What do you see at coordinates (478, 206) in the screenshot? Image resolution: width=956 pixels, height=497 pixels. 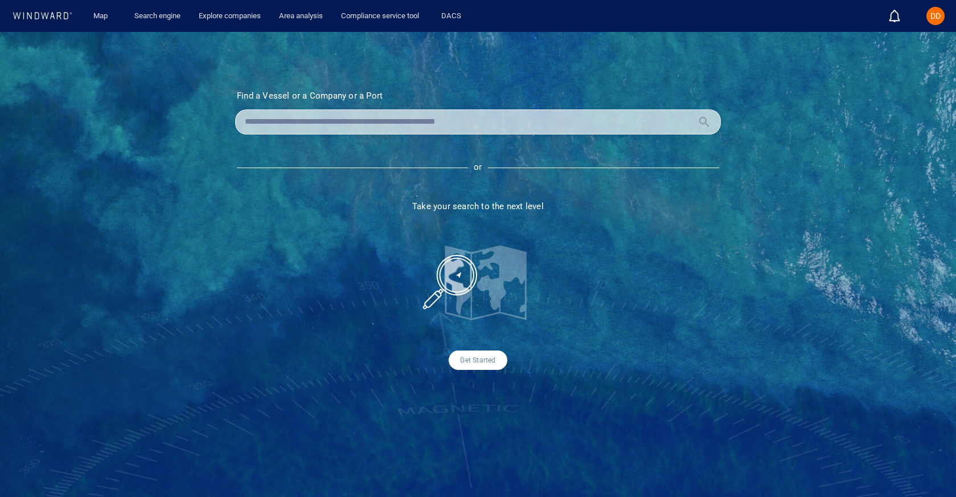 I see `h4: Take your search to the next level` at bounding box center [478, 206].